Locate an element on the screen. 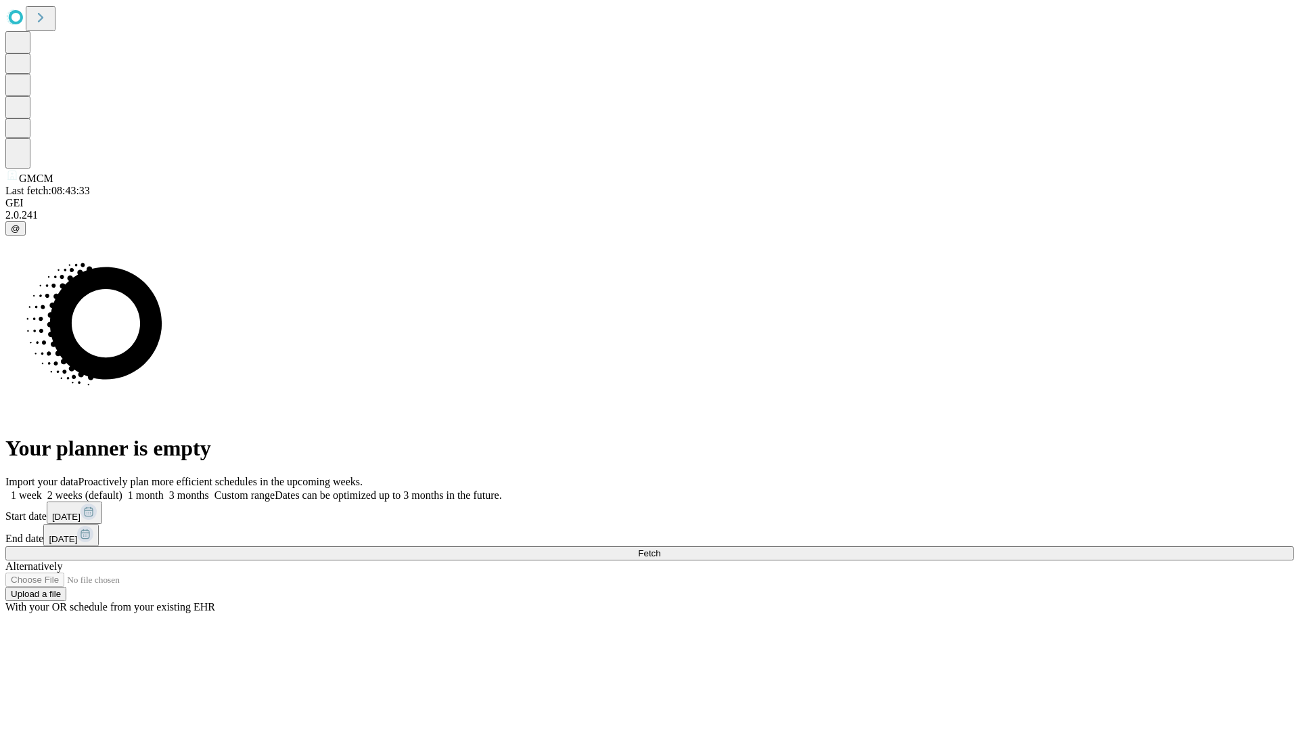 This screenshot has width=1299, height=731. span: Custom range is located at coordinates (244, 495).